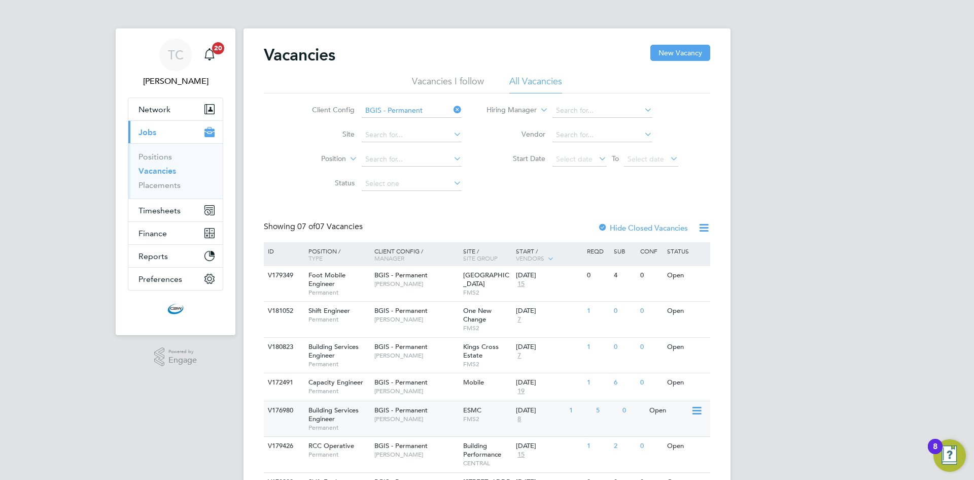 The width and height of the screenshot is (974, 480). Describe the element at coordinates (325, 110) in the screenshot. I see `label: Client Config` at that location.